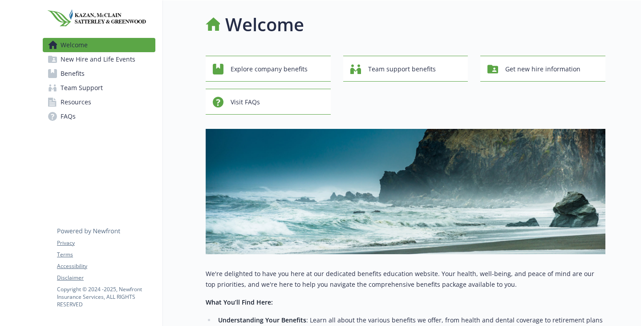 Image resolution: width=641 pixels, height=326 pixels. What do you see at coordinates (99, 45) in the screenshot?
I see `a: Welcome` at bounding box center [99, 45].